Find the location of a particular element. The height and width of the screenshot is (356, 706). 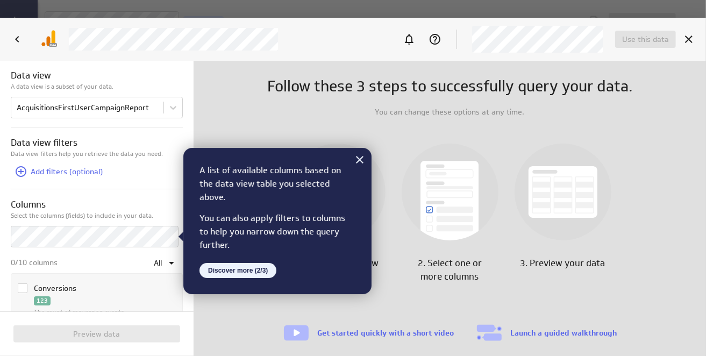

p: Select the columns (fields) to include in your data. is located at coordinates (97, 216).